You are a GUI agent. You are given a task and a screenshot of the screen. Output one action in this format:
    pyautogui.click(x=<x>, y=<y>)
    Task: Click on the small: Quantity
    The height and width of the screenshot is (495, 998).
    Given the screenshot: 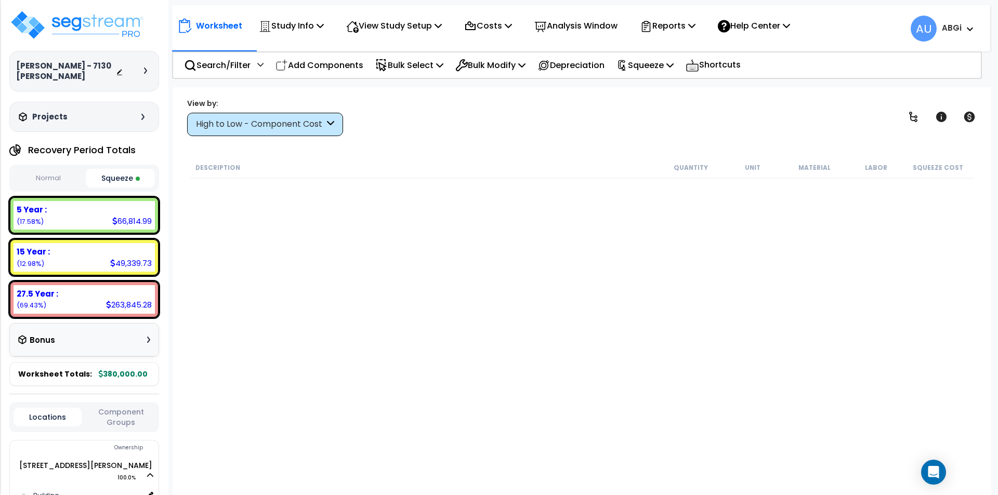 What is the action you would take?
    pyautogui.click(x=691, y=168)
    